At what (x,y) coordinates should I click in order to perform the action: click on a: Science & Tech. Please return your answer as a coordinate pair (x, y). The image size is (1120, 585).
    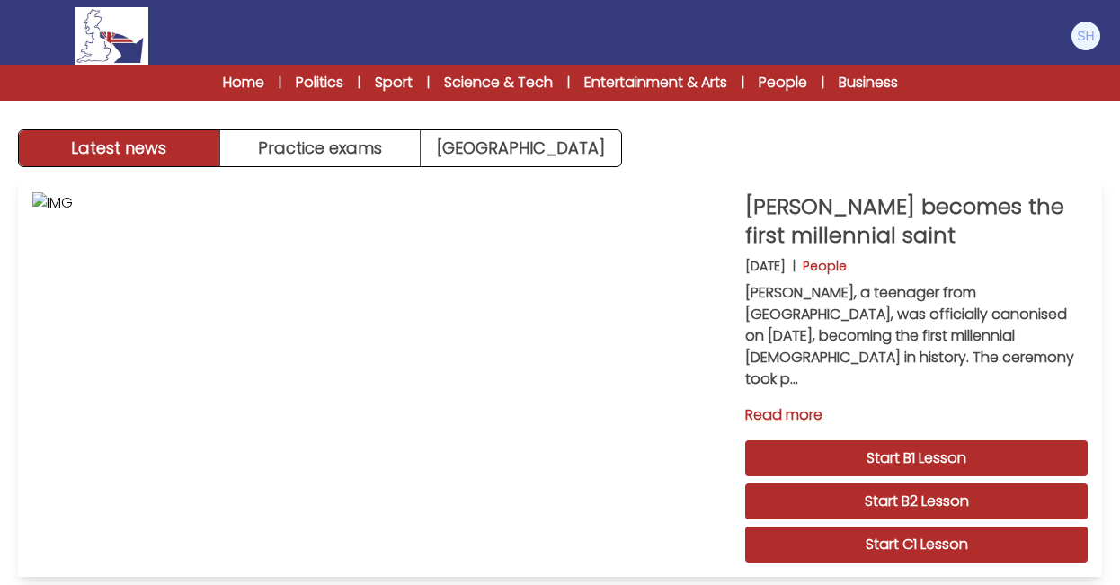
    Looking at the image, I should click on (498, 83).